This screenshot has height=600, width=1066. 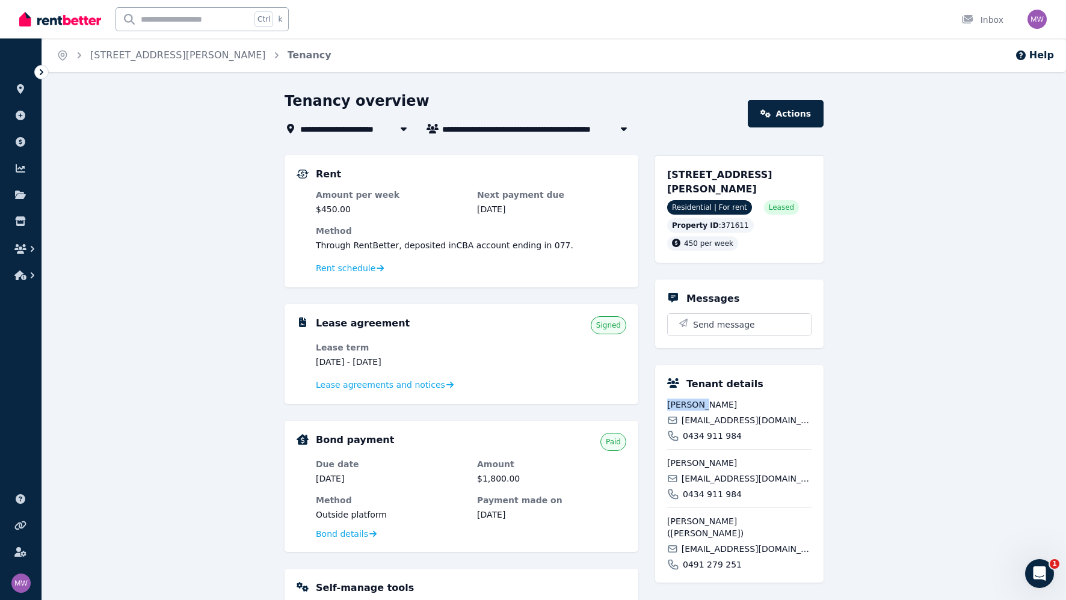 What do you see at coordinates (280, 19) in the screenshot?
I see `span: k` at bounding box center [280, 19].